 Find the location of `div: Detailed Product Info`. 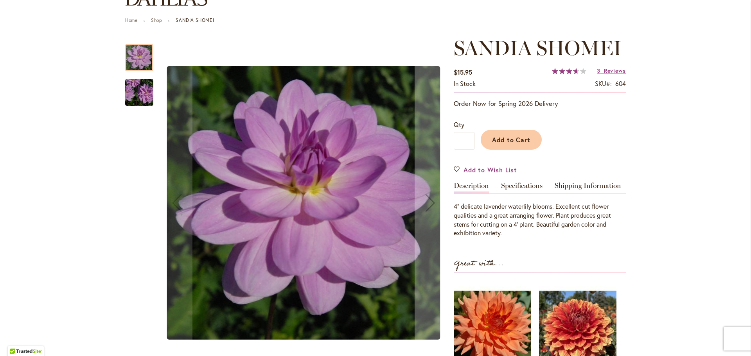

div: Detailed Product Info is located at coordinates (540, 210).